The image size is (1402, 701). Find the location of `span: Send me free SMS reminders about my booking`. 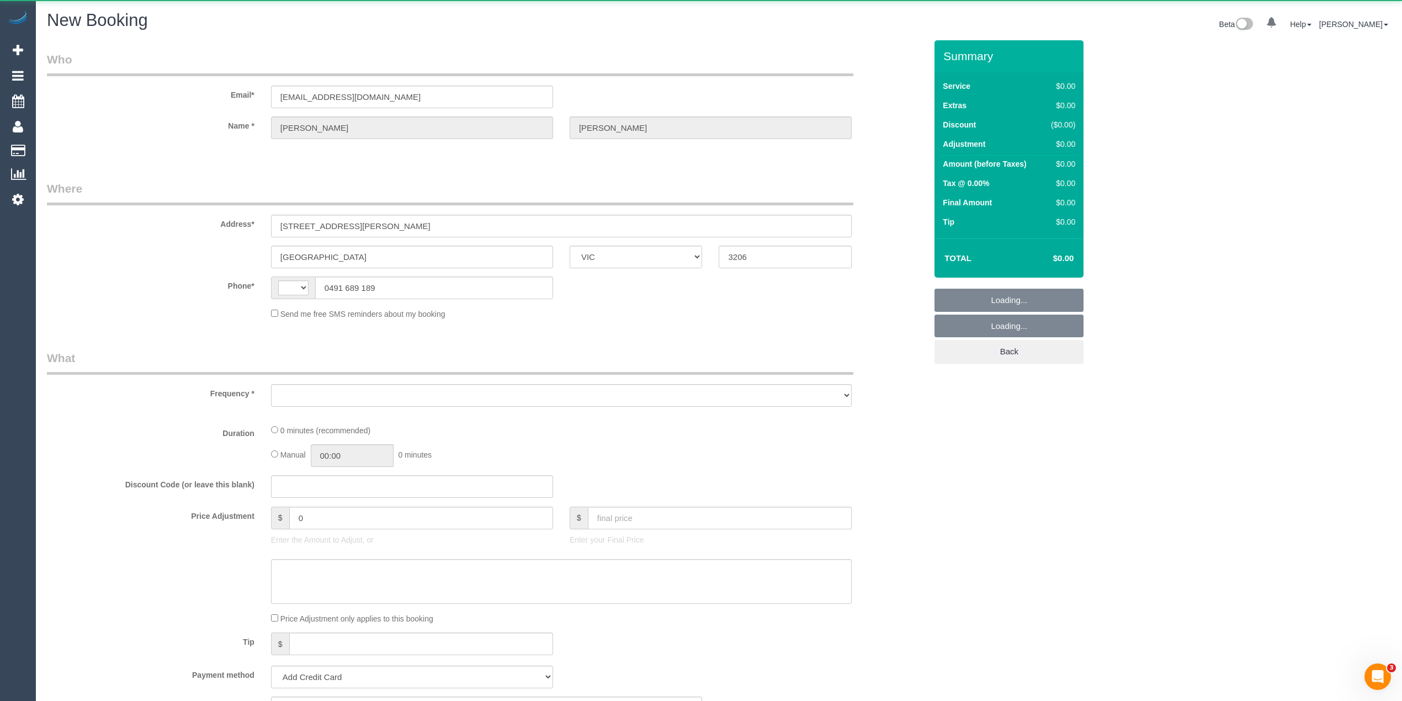

span: Send me free SMS reminders about my booking is located at coordinates (363, 314).